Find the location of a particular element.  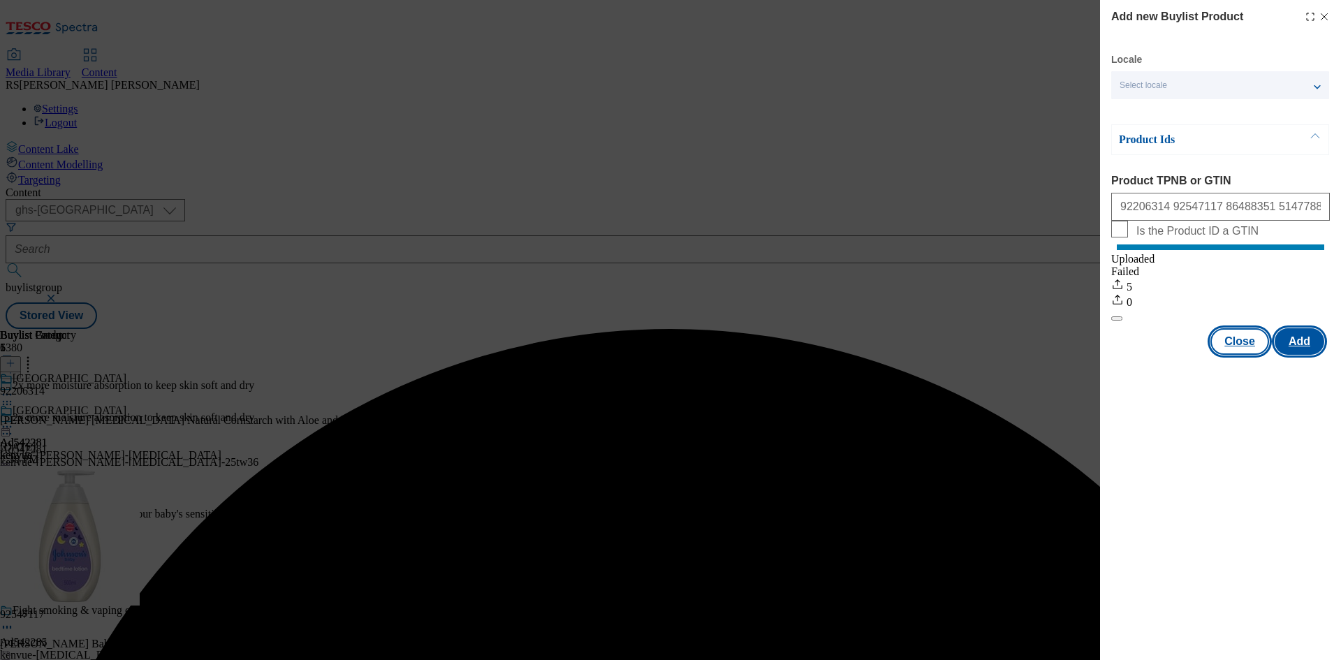

p: Product Ids is located at coordinates (1192, 140).